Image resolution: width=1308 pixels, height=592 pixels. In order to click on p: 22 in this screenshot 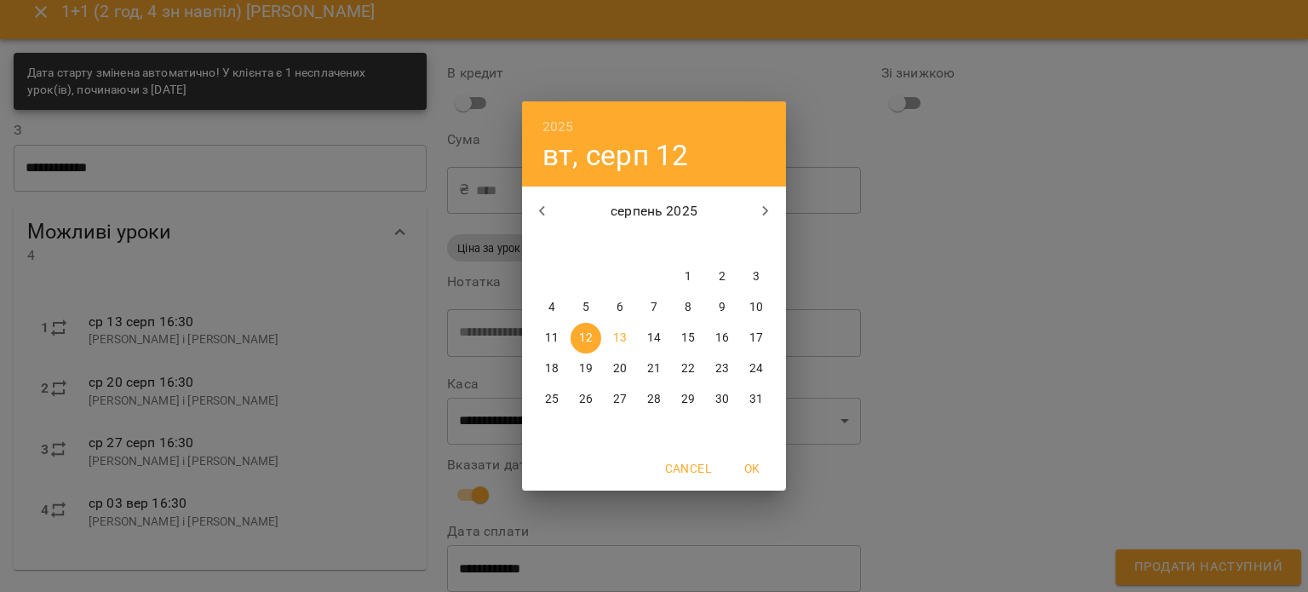, I will do `click(688, 369)`.